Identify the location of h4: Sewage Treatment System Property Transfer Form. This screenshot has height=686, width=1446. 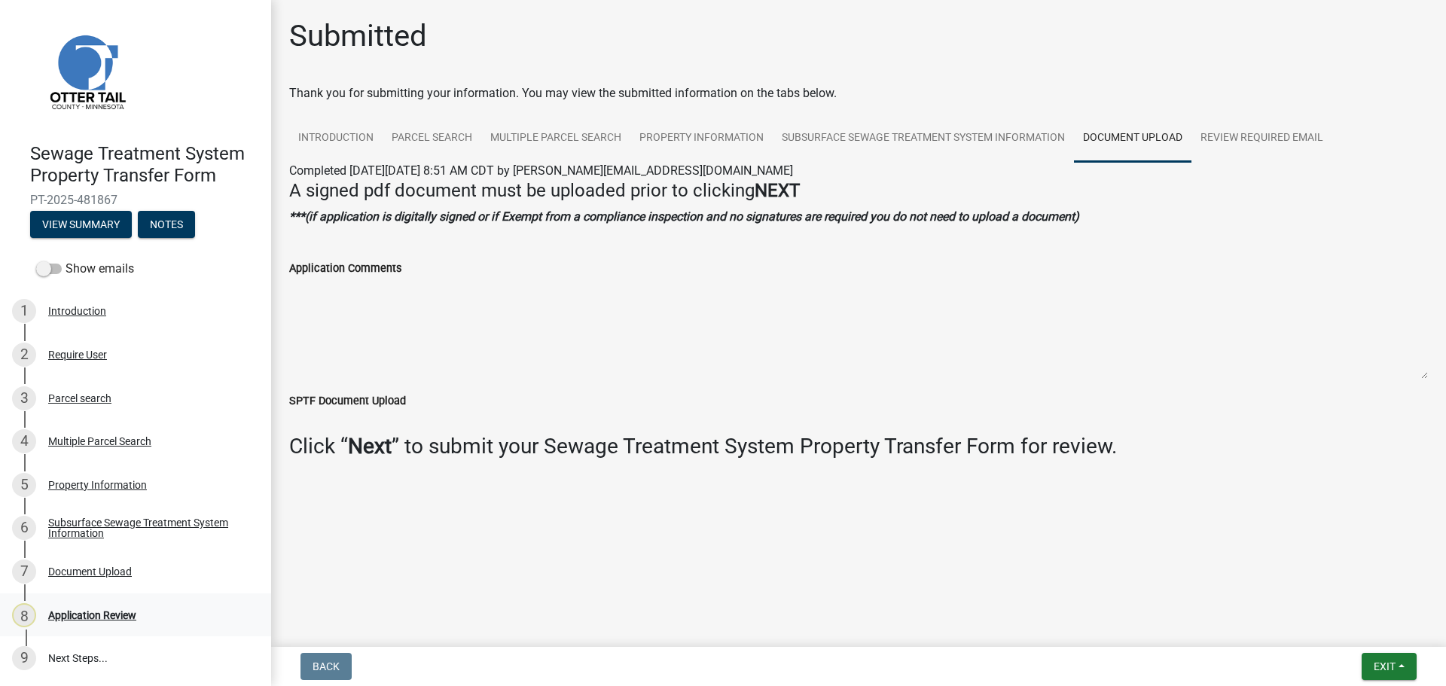
(145, 165).